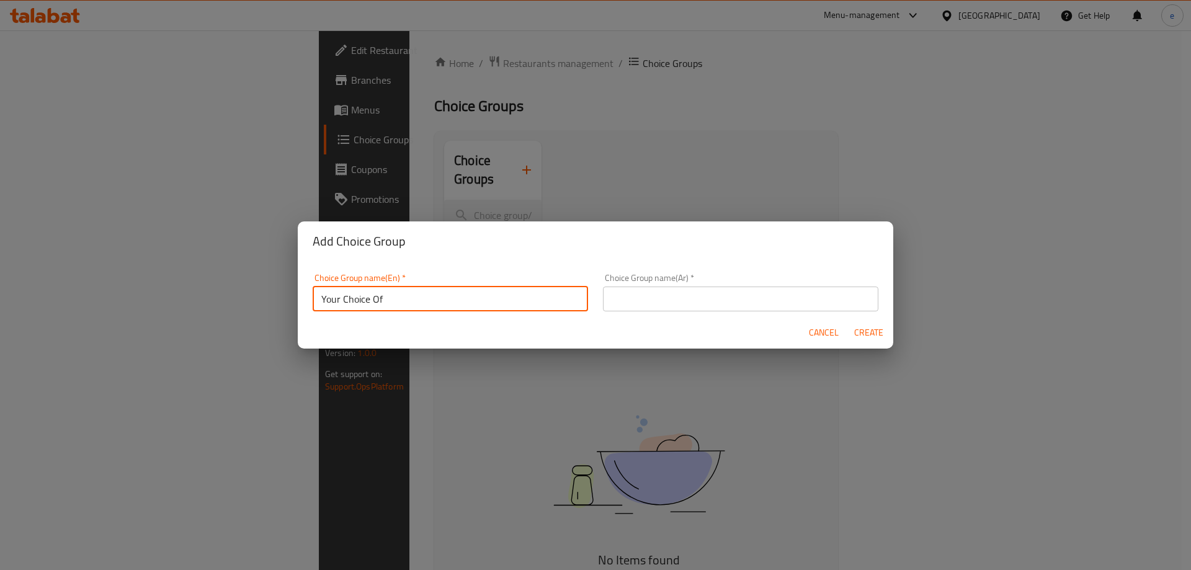 The image size is (1191, 570). What do you see at coordinates (824, 333) in the screenshot?
I see `span: Cancel` at bounding box center [824, 333].